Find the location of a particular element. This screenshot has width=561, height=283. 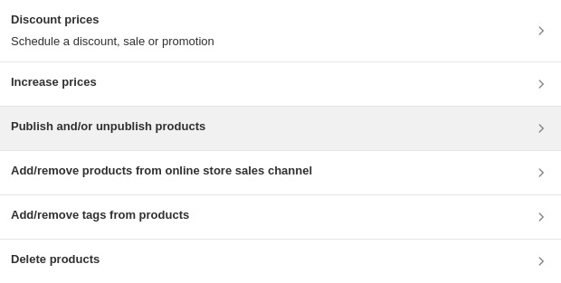

h3: Discount prices is located at coordinates (112, 20).